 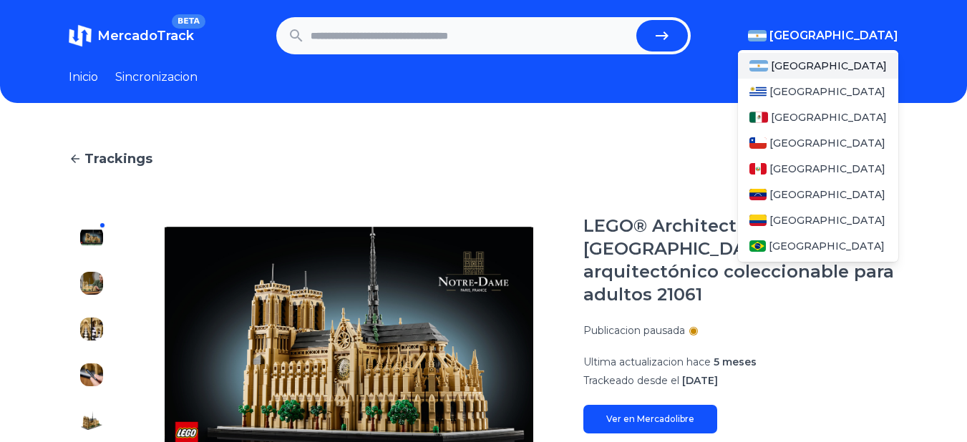 What do you see at coordinates (483, 159) in the screenshot?
I see `a: Trackings` at bounding box center [483, 159].